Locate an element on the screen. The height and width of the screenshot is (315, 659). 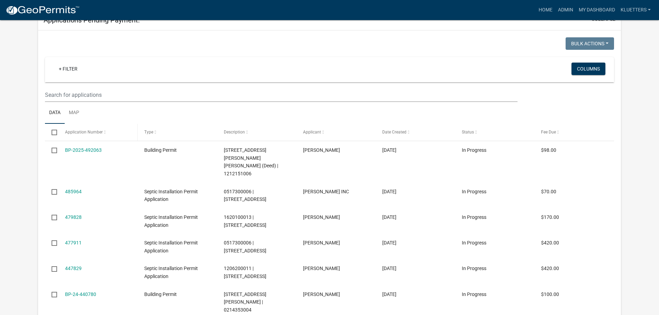
a: 485964 is located at coordinates (73, 192).